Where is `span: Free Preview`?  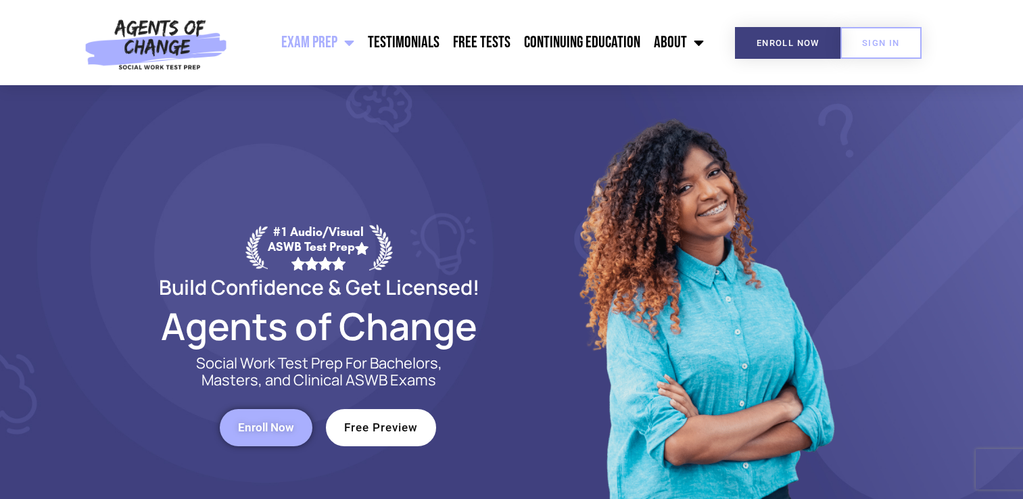 span: Free Preview is located at coordinates (381, 427).